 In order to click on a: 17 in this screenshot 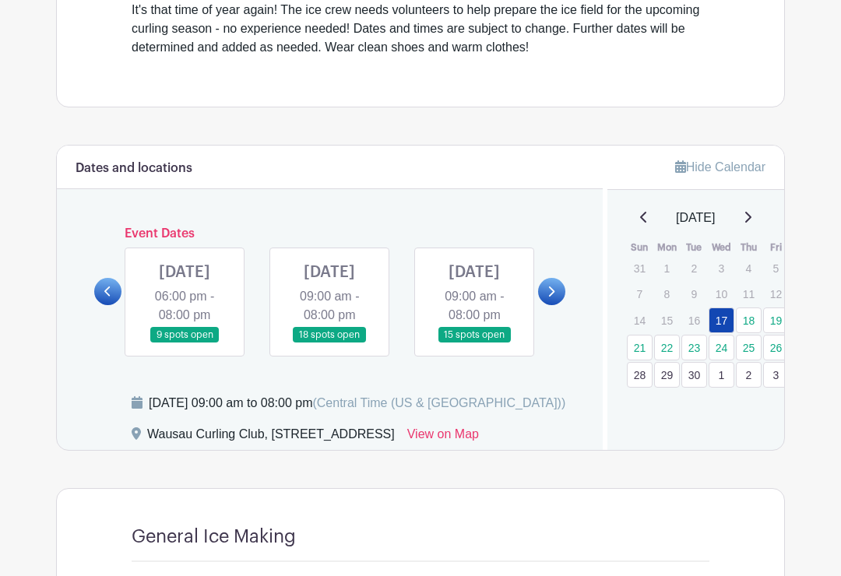, I will do `click(721, 320)`.